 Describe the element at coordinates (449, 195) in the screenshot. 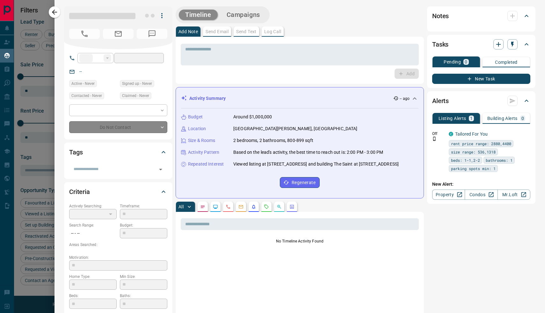

I see `a: Property` at that location.